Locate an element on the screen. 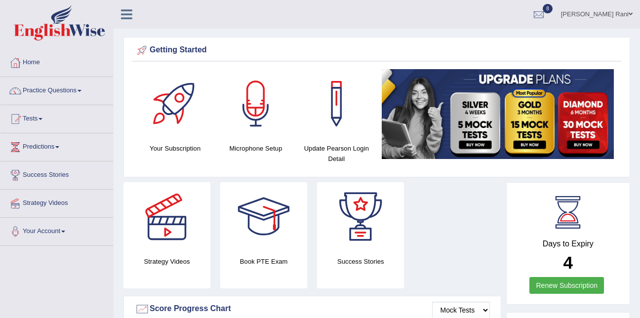 The width and height of the screenshot is (640, 318). a: Tests is located at coordinates (57, 118).